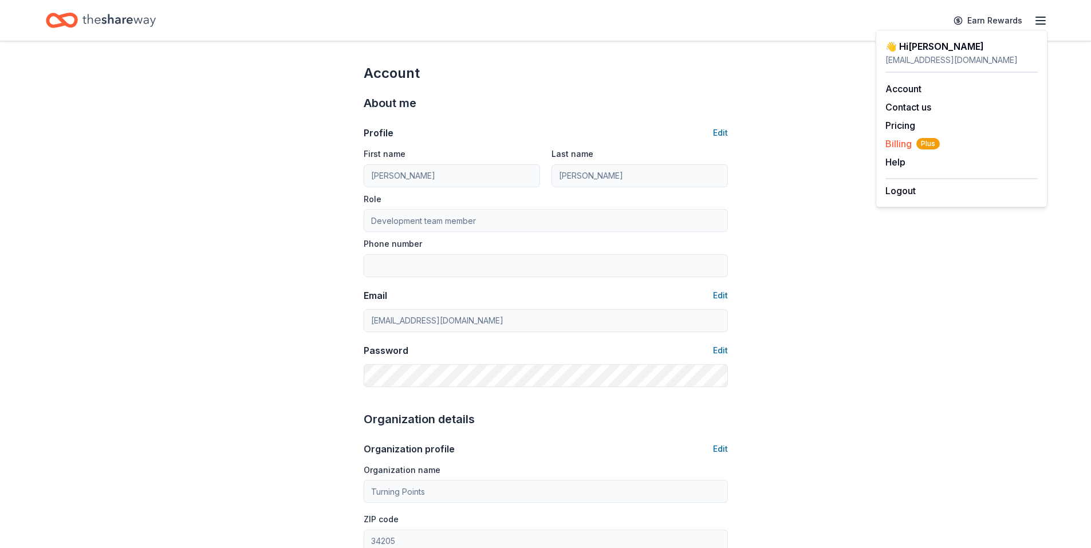  What do you see at coordinates (381, 519) in the screenshot?
I see `label: ZIP code` at bounding box center [381, 519].